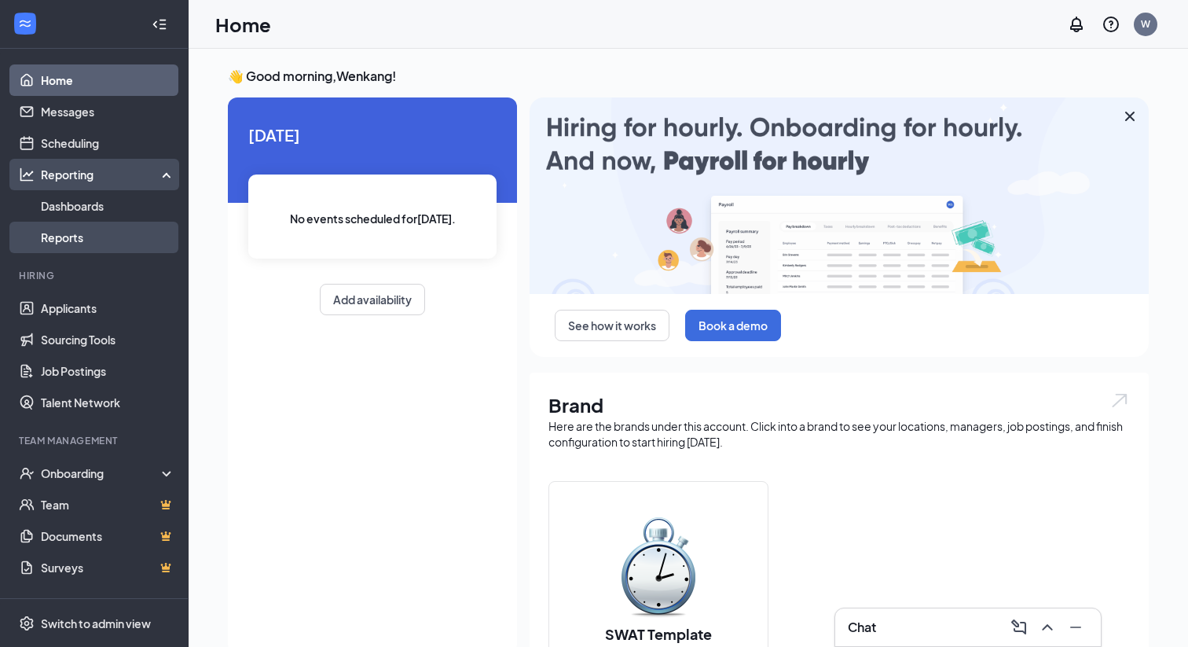  I want to click on a: Messages, so click(108, 112).